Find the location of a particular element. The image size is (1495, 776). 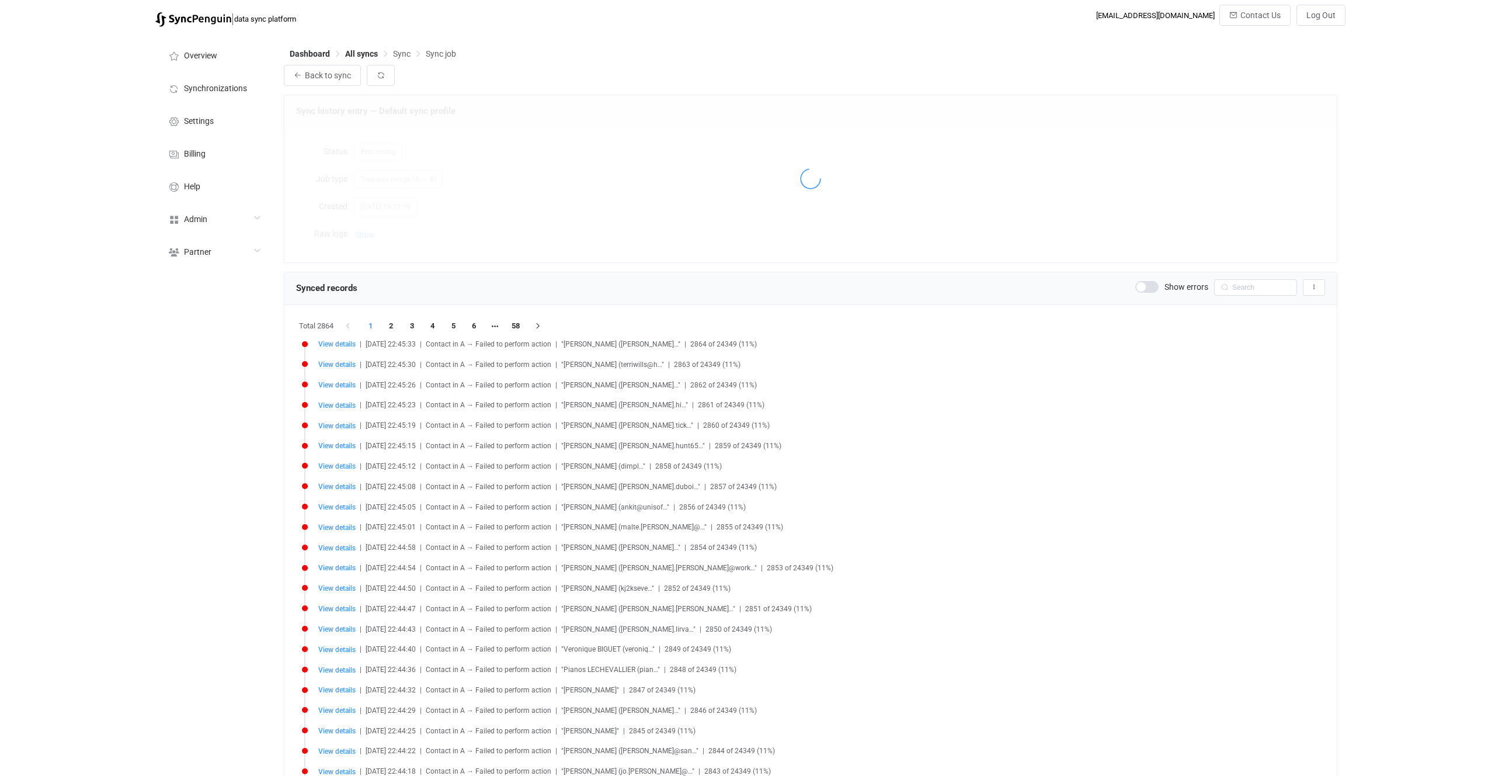

span: Contact Us is located at coordinates (1260, 15).